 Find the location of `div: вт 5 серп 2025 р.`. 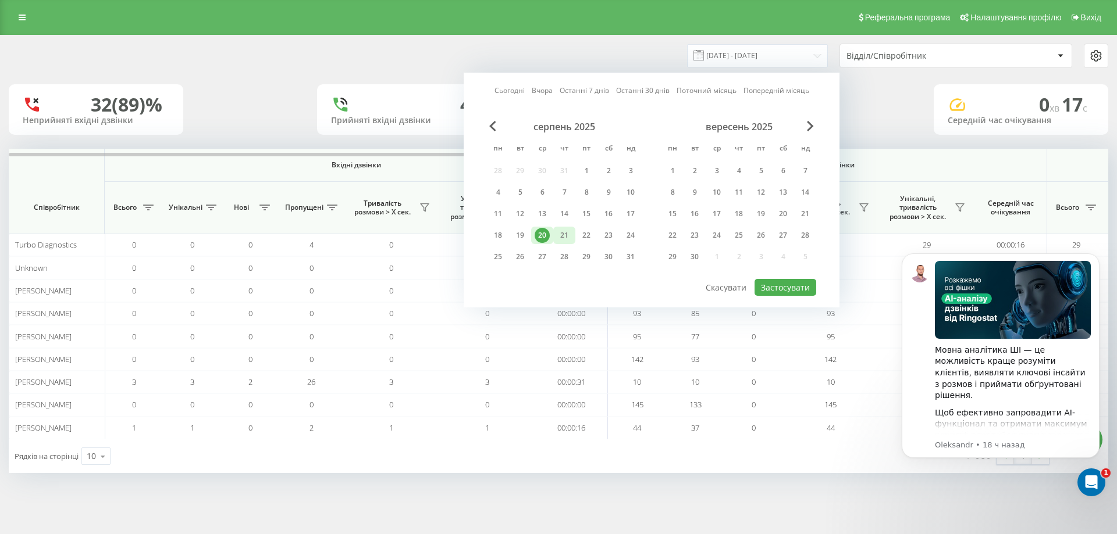

div: вт 5 серп 2025 р. is located at coordinates (520, 193).